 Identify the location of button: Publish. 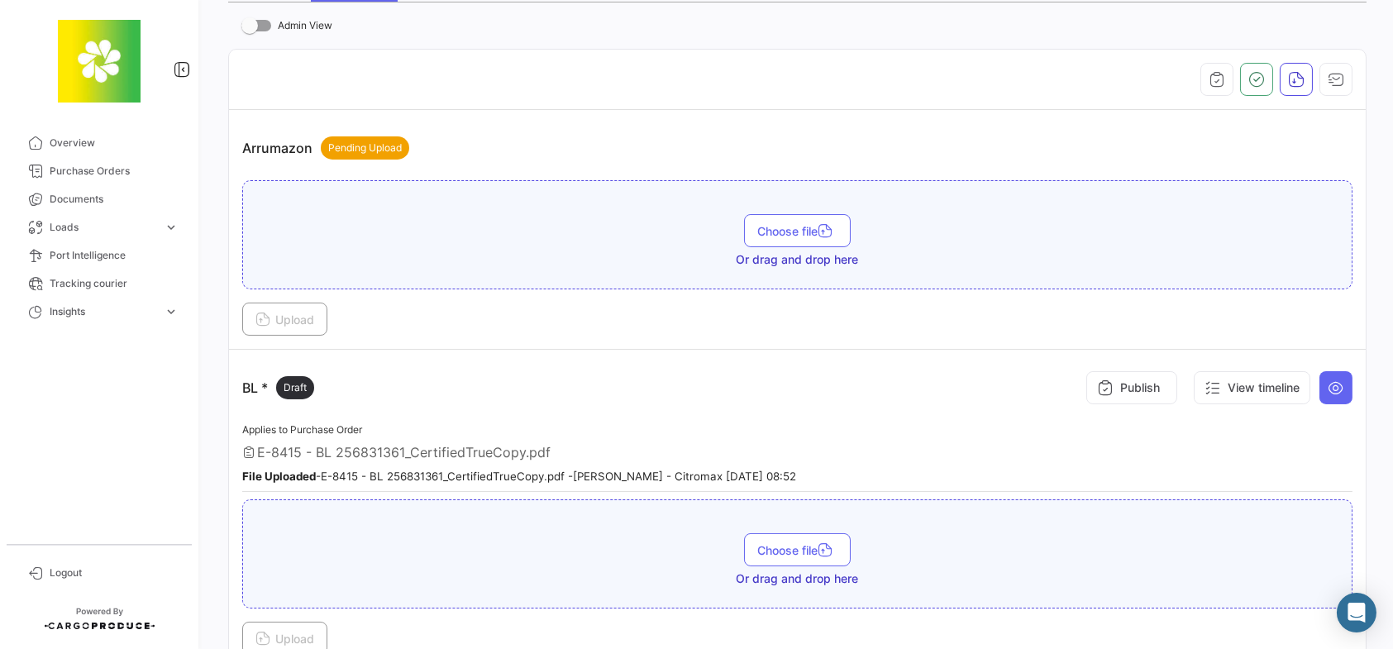
(1131, 388).